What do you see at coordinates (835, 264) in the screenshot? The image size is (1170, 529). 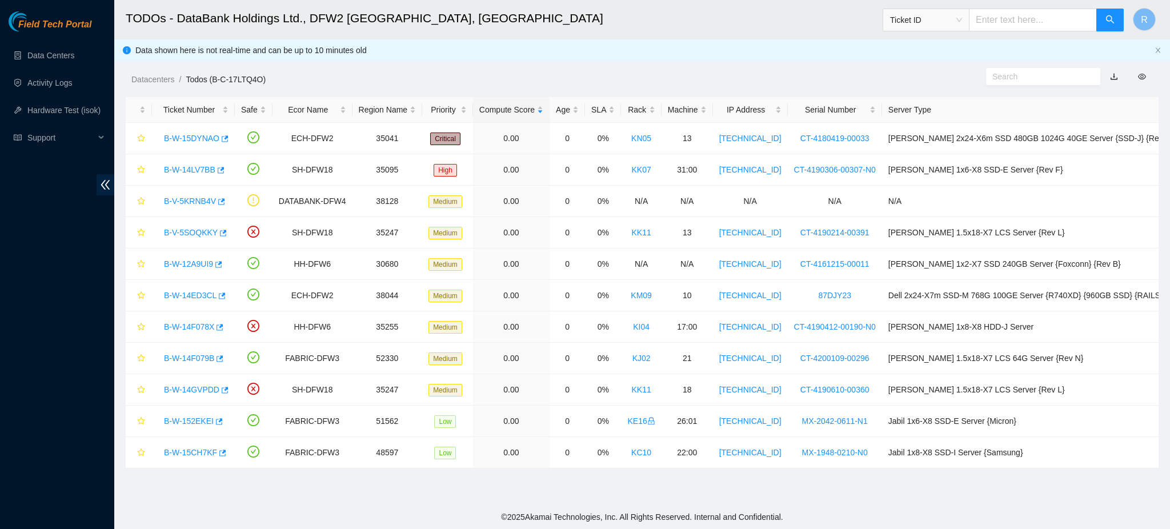 I see `a: CT-4161215-00011` at bounding box center [835, 264].